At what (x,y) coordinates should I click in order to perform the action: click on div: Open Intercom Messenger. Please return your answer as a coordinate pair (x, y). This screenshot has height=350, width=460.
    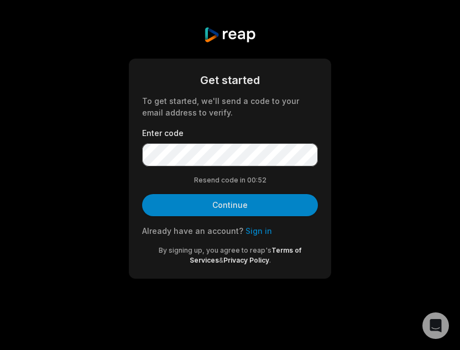
    Looking at the image, I should click on (436, 326).